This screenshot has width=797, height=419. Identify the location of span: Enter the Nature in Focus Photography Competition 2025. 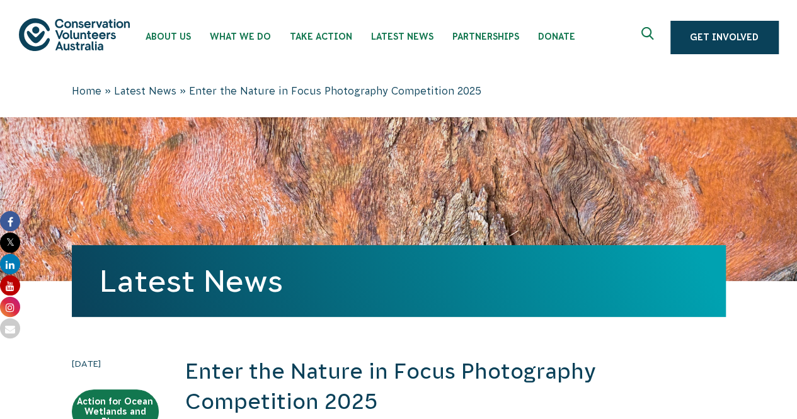
(335, 91).